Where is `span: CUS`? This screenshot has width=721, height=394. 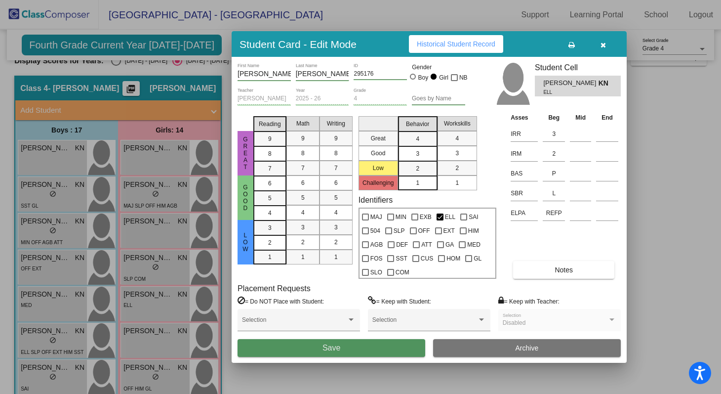
span: CUS is located at coordinates (427, 258).